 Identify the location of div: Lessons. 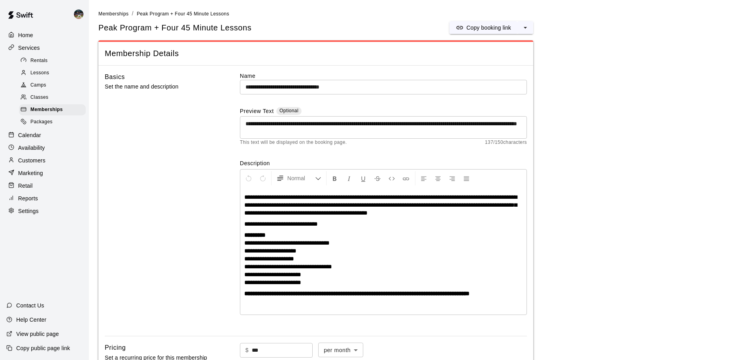
(52, 73).